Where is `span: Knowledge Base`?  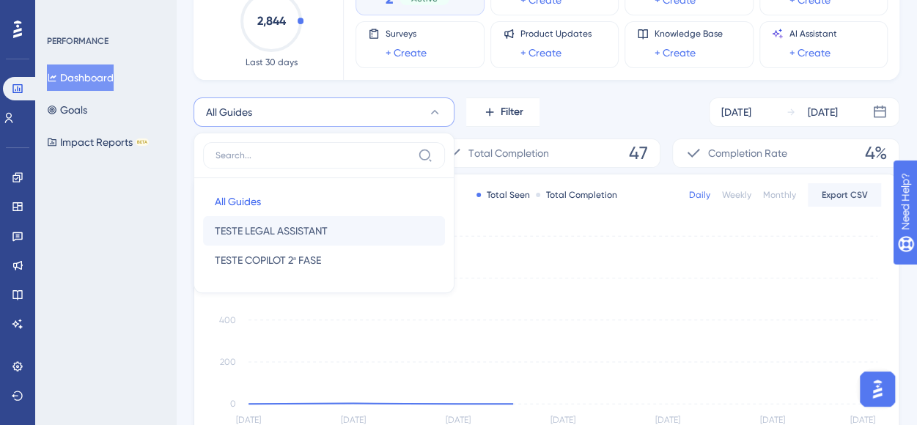 span: Knowledge Base is located at coordinates (688, 34).